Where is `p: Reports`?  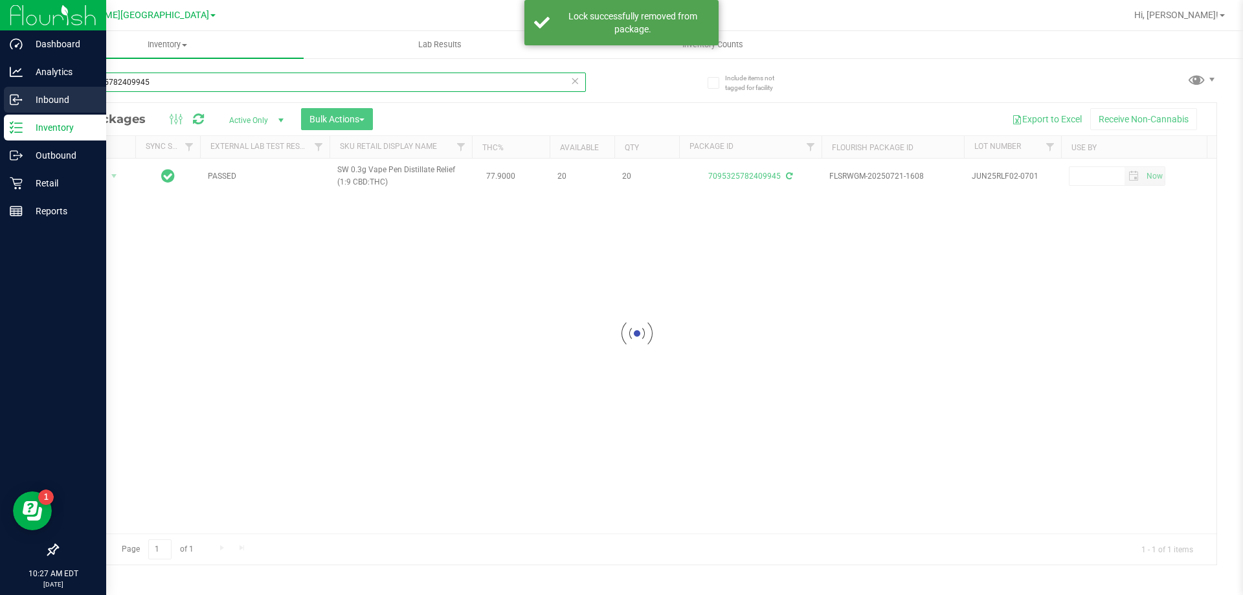
p: Reports is located at coordinates (61, 211).